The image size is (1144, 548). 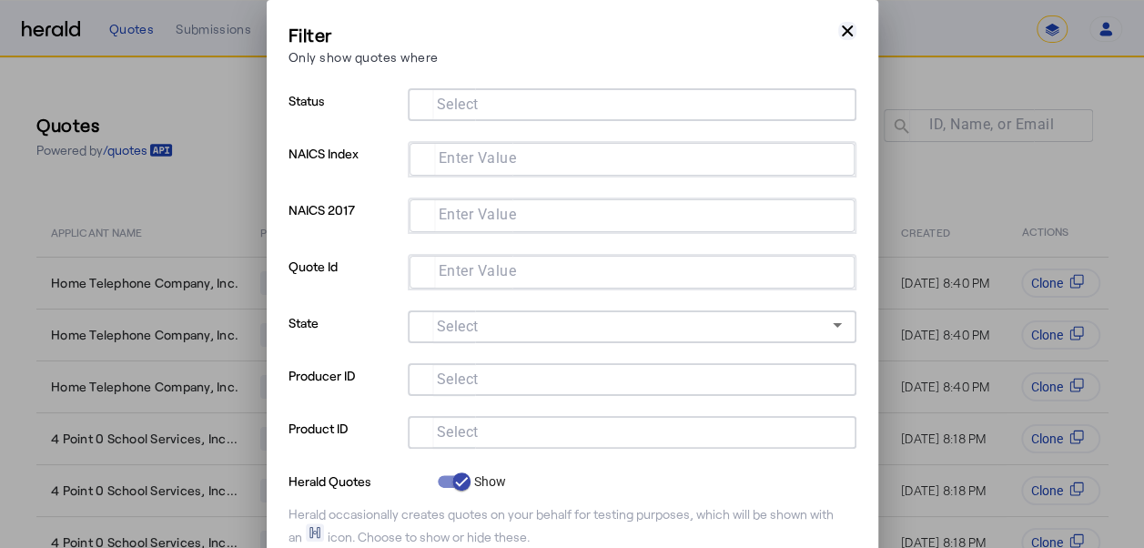 What do you see at coordinates (344, 169) in the screenshot?
I see `p: NAICS Index` at bounding box center [344, 169].